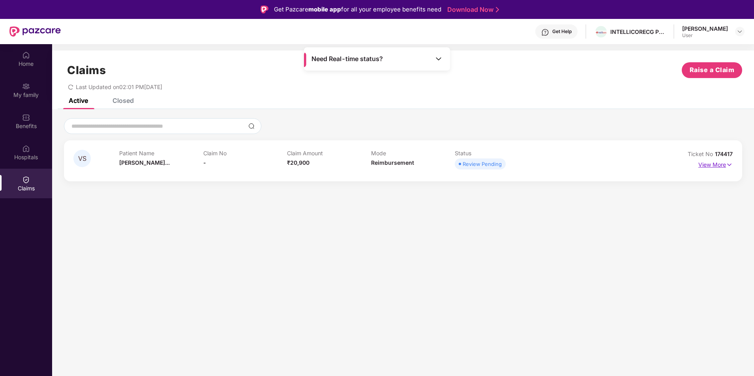 This screenshot has height=376, width=754. I want to click on div: Get Pazcare for all your employee benefits need, so click(357, 9).